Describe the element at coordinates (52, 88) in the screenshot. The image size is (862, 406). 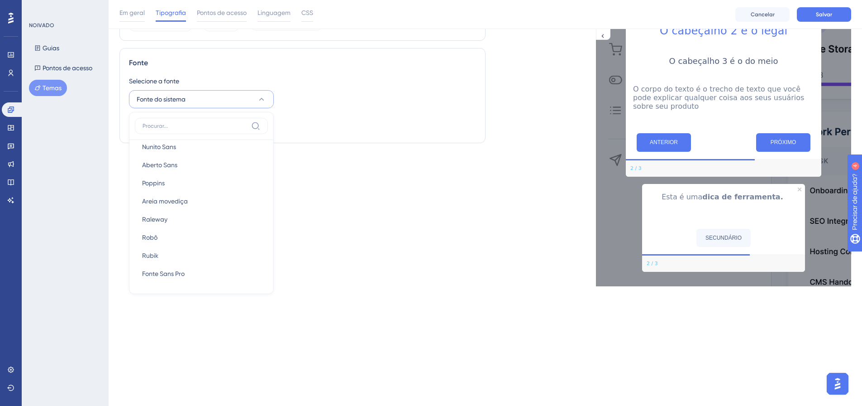
I see `font: Temas` at that location.